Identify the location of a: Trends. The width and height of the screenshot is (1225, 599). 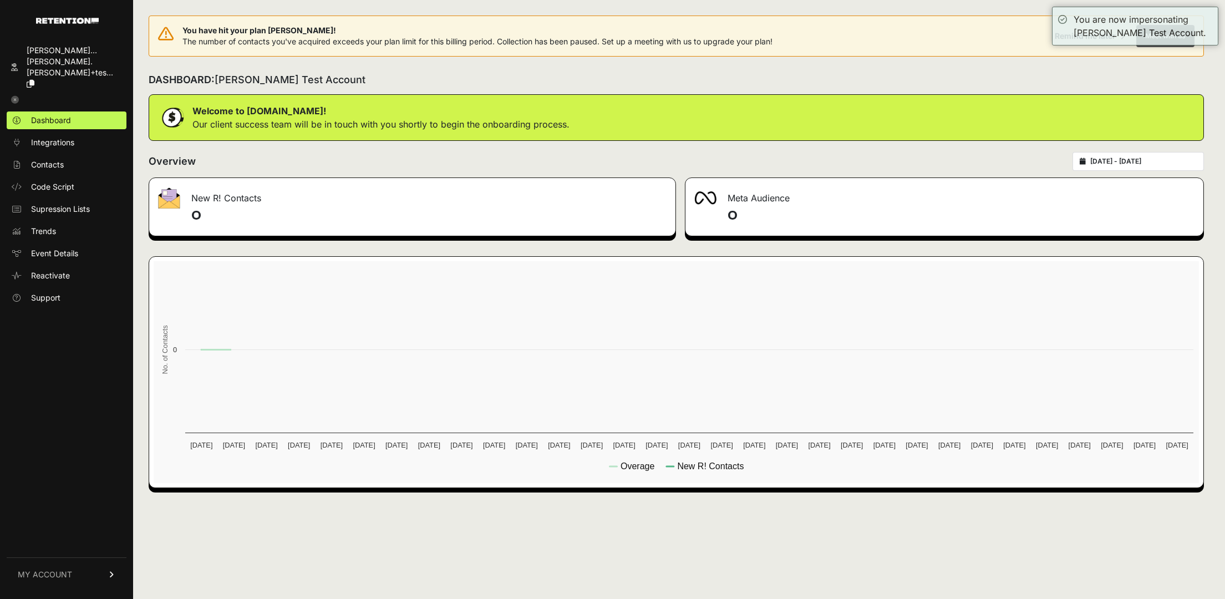
(67, 231).